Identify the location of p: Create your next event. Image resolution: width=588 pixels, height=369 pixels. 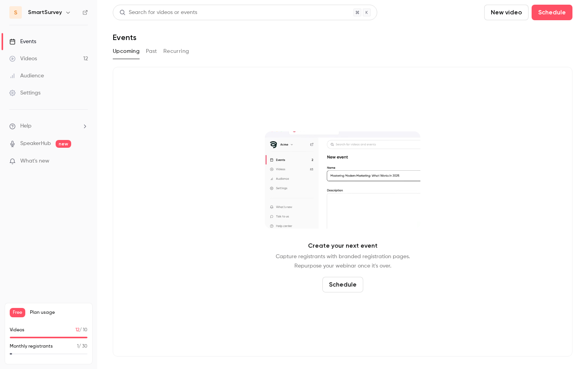
(343, 246).